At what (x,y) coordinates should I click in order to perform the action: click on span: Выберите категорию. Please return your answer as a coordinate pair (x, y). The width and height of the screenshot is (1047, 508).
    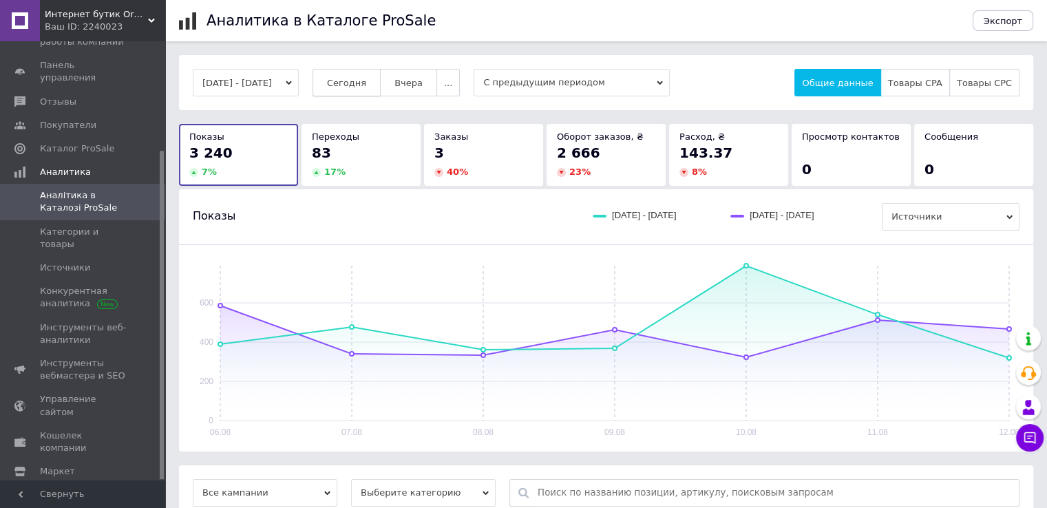
    Looking at the image, I should click on (423, 493).